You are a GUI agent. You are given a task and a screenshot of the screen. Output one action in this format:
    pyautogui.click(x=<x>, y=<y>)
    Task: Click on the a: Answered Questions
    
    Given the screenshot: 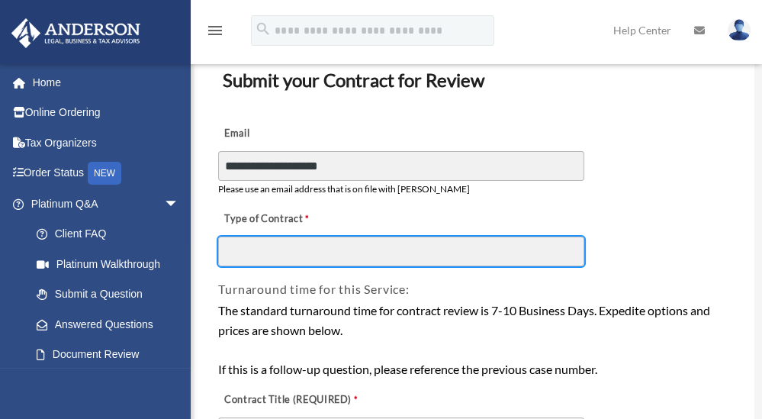 What is the action you would take?
    pyautogui.click(x=111, y=324)
    